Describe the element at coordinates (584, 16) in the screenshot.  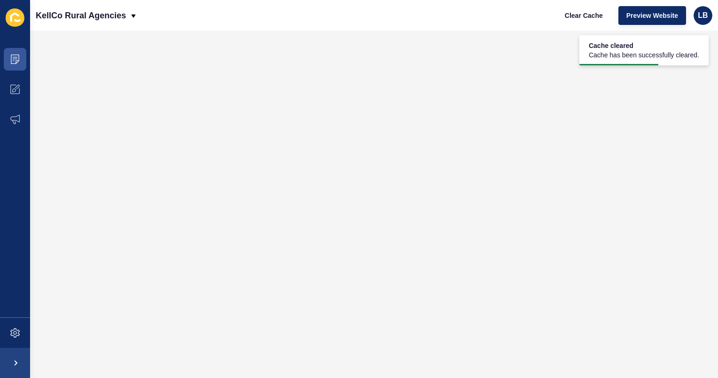
I see `button: Clear Cache` at that location.